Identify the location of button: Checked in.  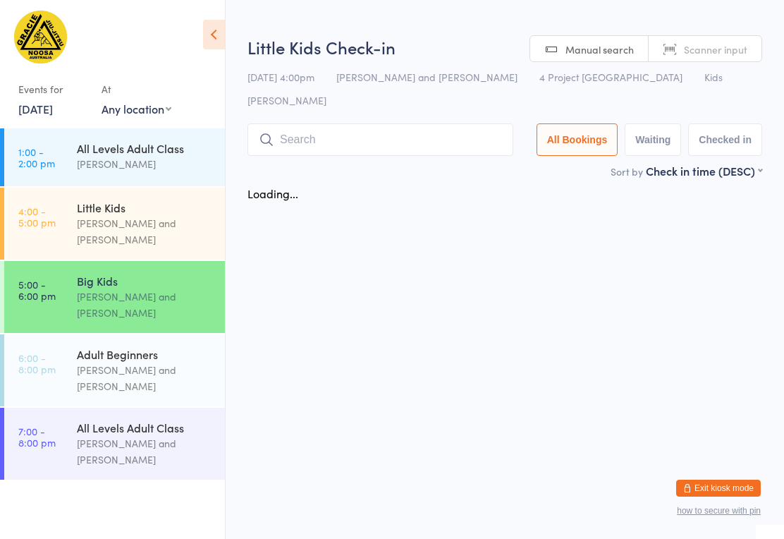
(725, 140).